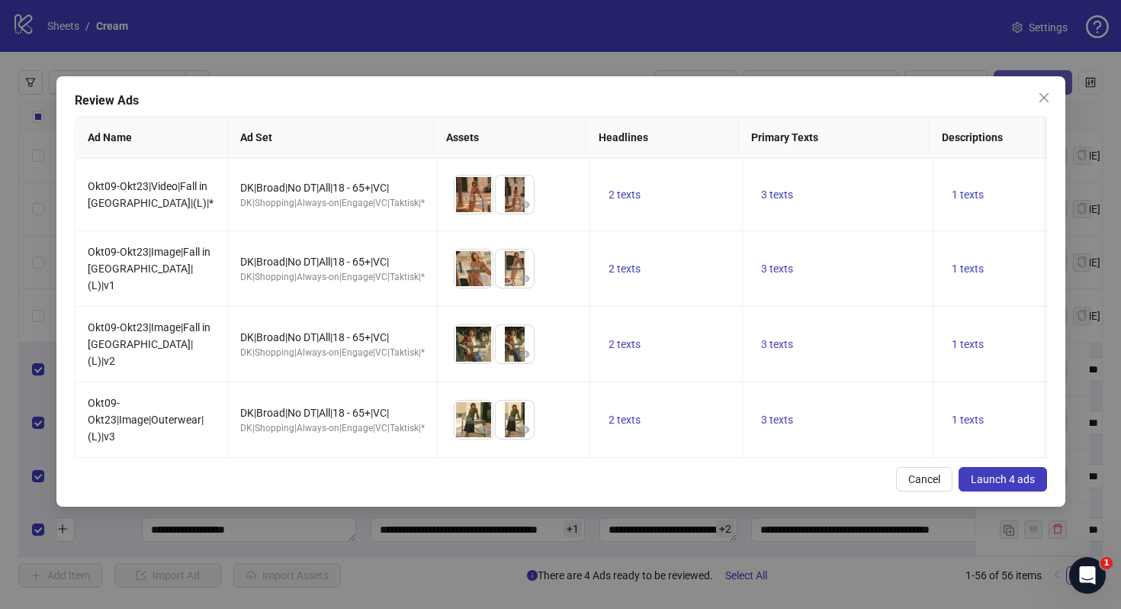 The height and width of the screenshot is (609, 1121). What do you see at coordinates (1044, 98) in the screenshot?
I see `button: Close` at bounding box center [1044, 98].